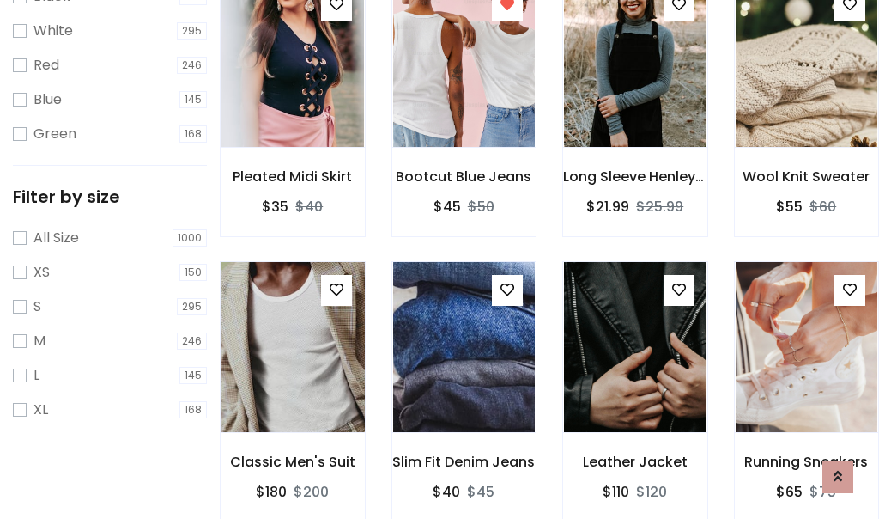  What do you see at coordinates (190, 238) in the screenshot?
I see `span: 1000` at bounding box center [190, 238].